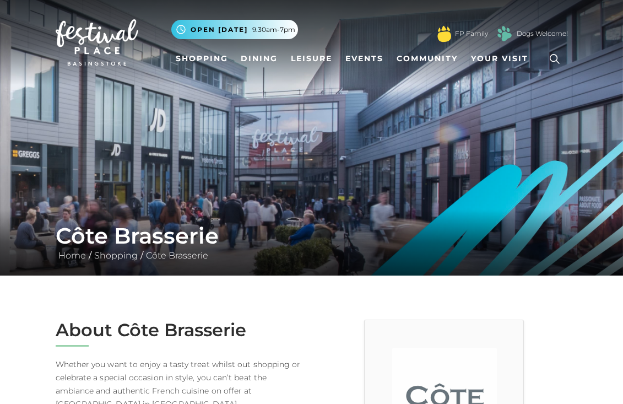 This screenshot has height=404, width=623. What do you see at coordinates (542, 34) in the screenshot?
I see `a: Dogs Welcome!` at bounding box center [542, 34].